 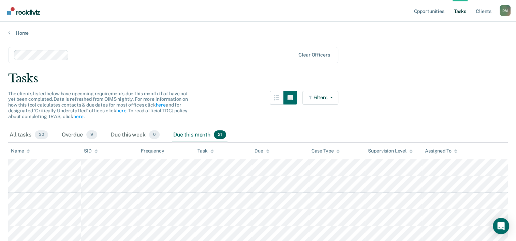 What do you see at coordinates (200, 135) in the screenshot?
I see `div: Due this month21` at bounding box center [200, 135].